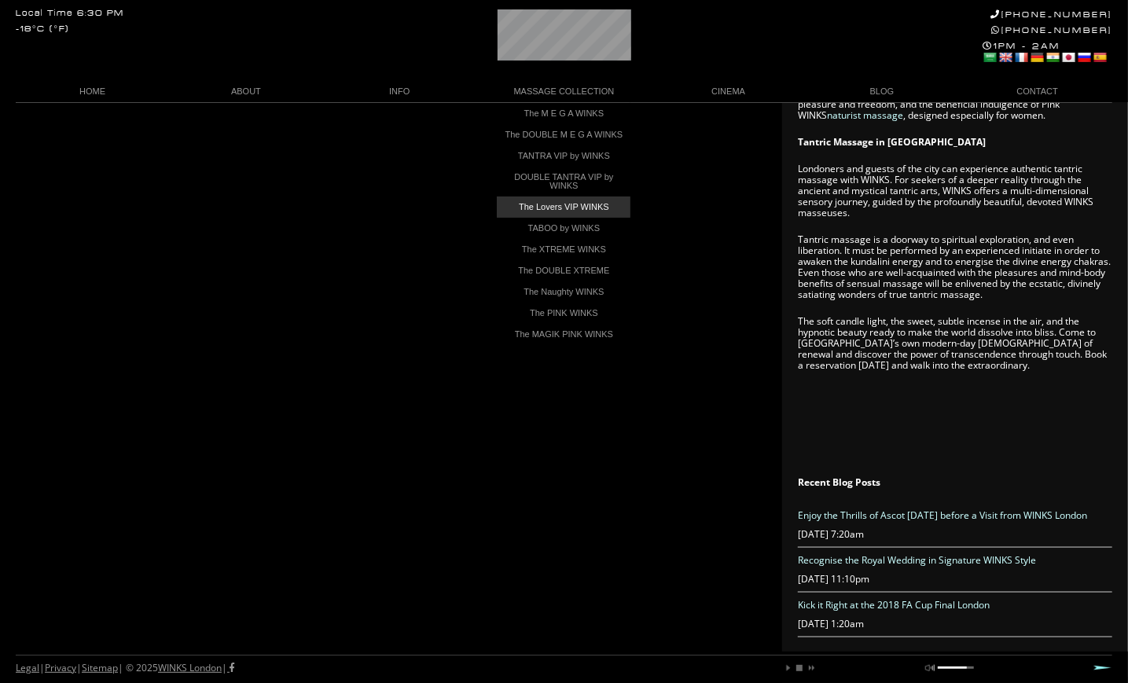  Describe the element at coordinates (864, 115) in the screenshot. I see `a: naturist massage` at that location.